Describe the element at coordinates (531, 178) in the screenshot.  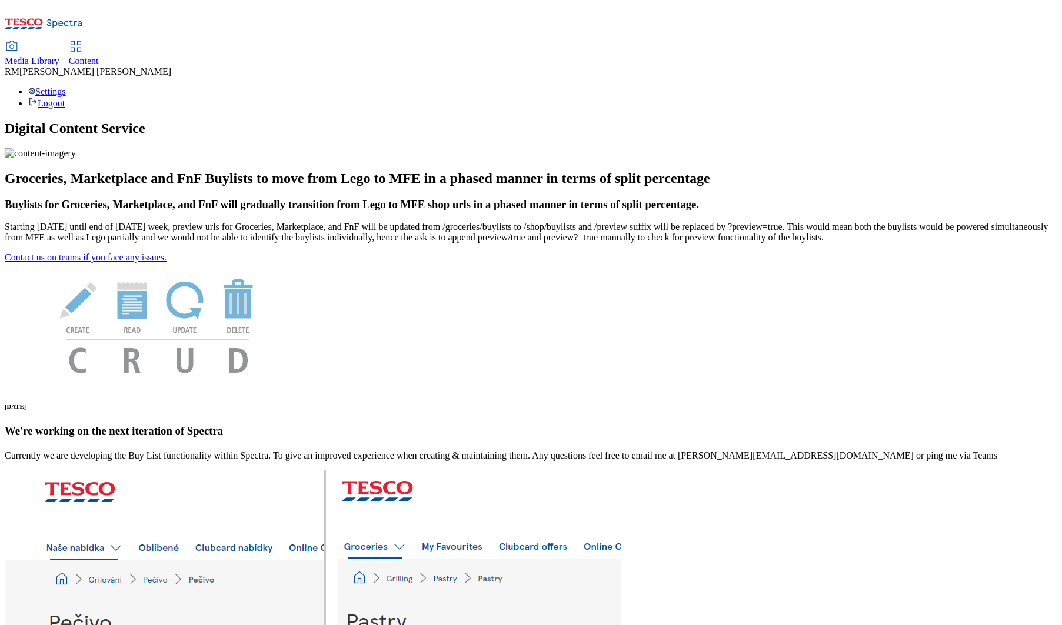
I see `h2: Groceries, Marketplace and FnF Buylists to move from Lego to MFE in a phased manner in terms of s...` at that location.